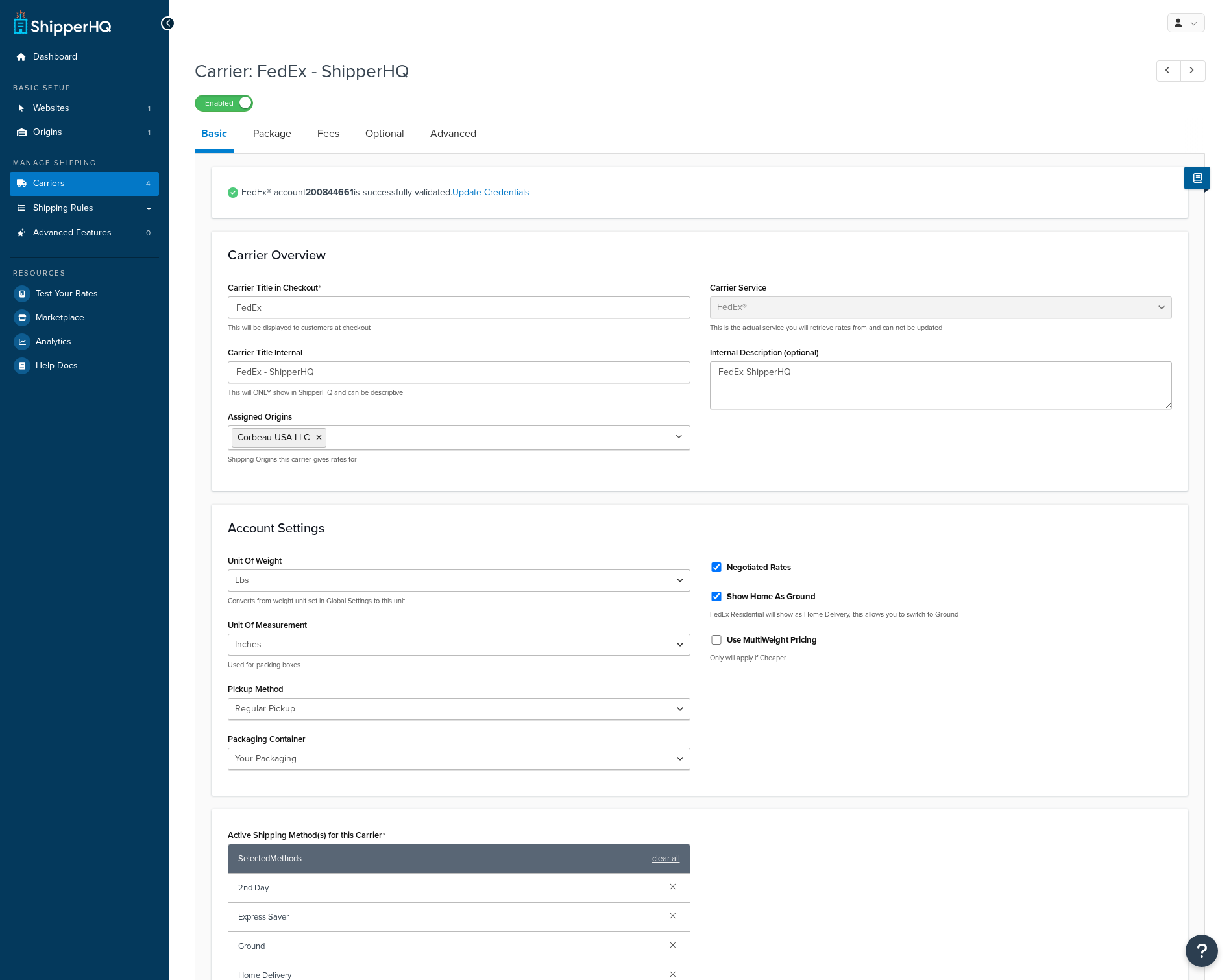  I want to click on a: Update Credentials, so click(491, 192).